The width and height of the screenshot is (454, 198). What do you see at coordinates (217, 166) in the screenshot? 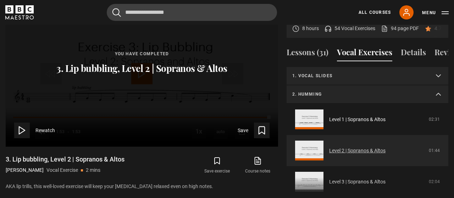
I see `button: Save exercise` at bounding box center [217, 166].